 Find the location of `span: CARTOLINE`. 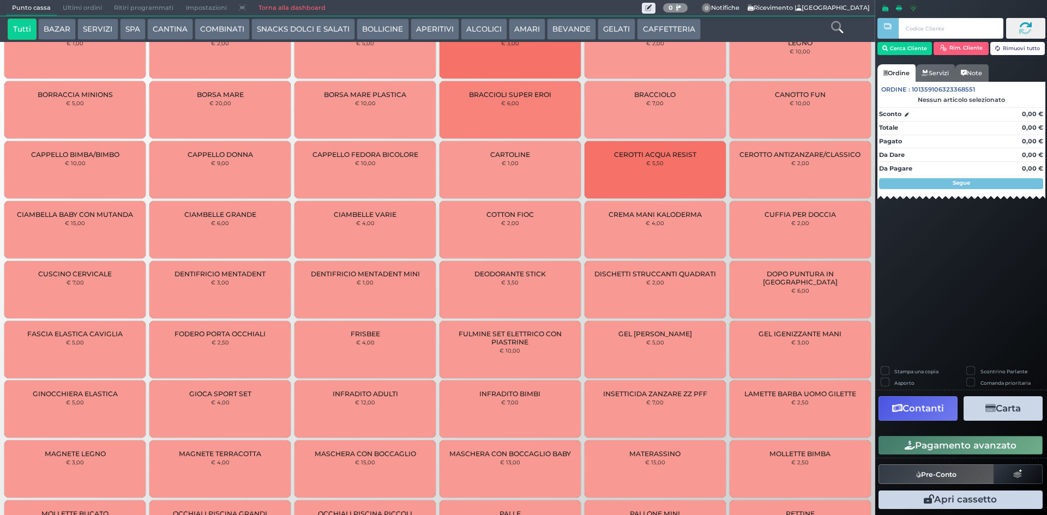

span: CARTOLINE is located at coordinates (510, 154).